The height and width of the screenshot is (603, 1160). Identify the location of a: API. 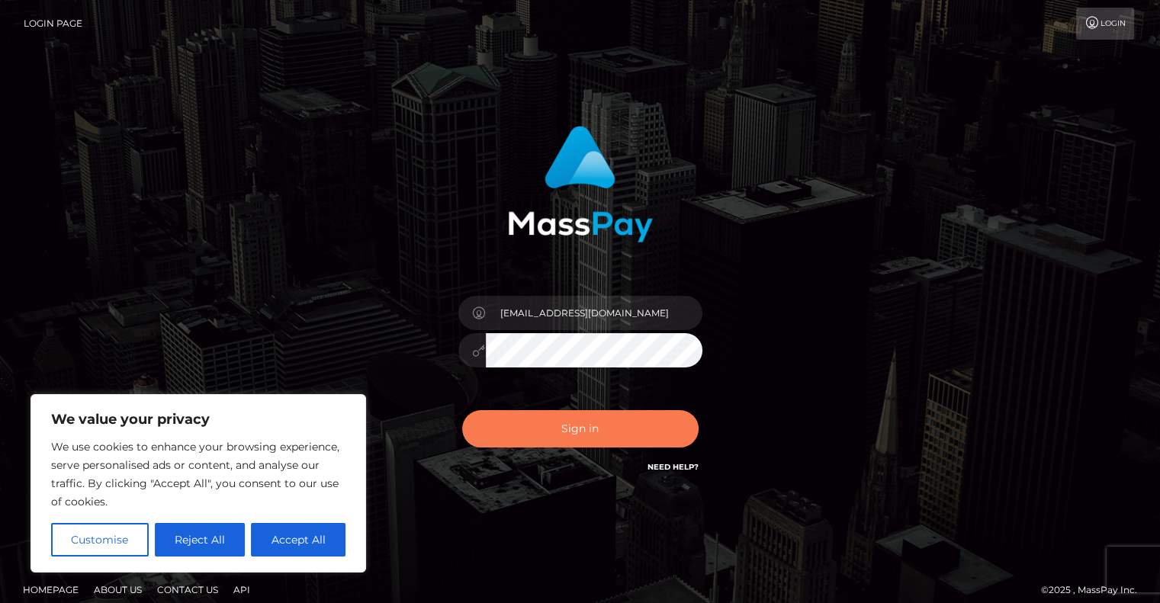
(242, 589).